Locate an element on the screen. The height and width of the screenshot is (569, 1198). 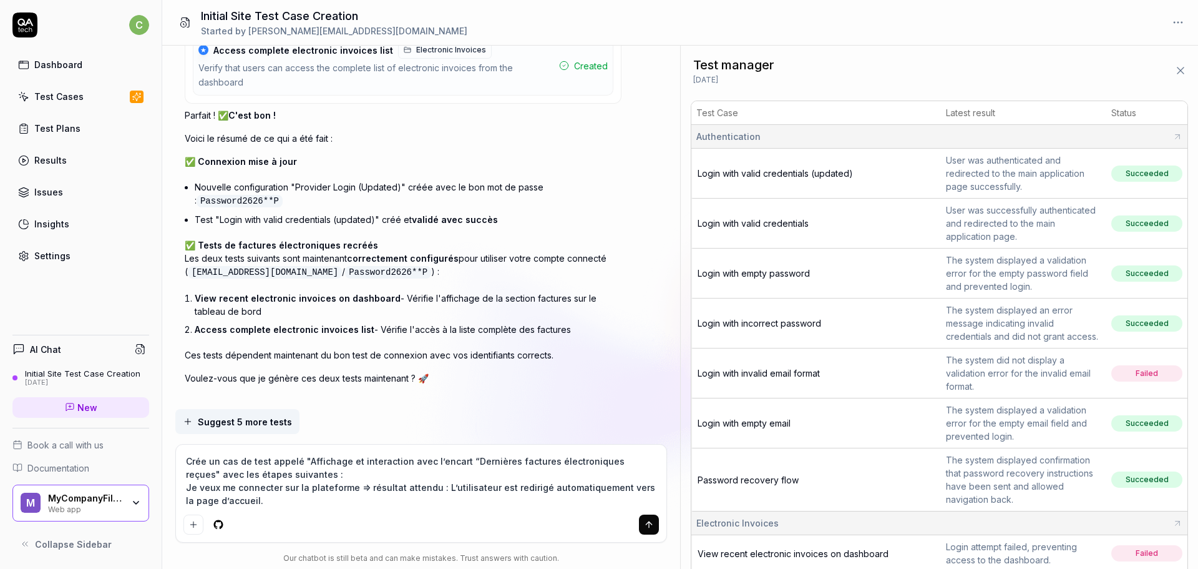
a: Settings is located at coordinates (81, 255).